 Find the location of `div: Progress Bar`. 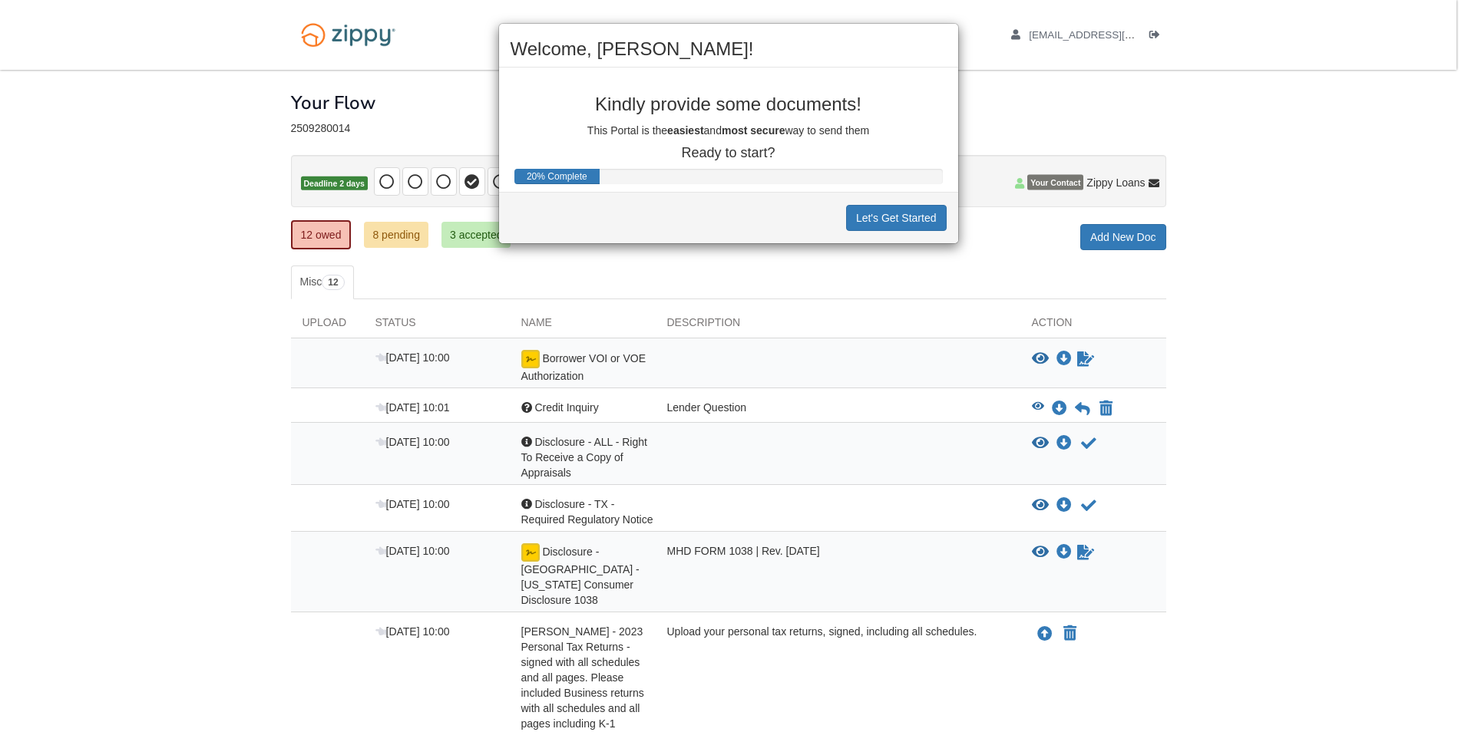

div: Progress Bar is located at coordinates (557, 177).